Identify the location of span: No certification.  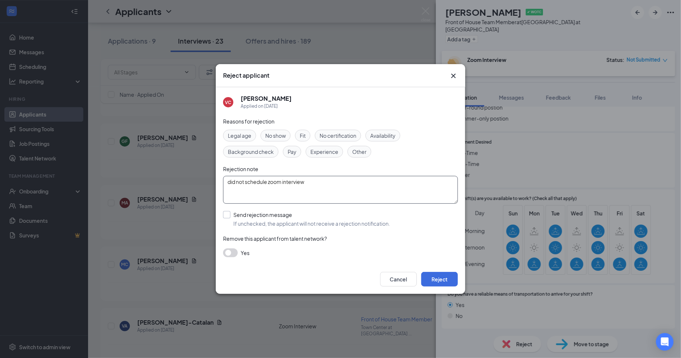
(338, 136).